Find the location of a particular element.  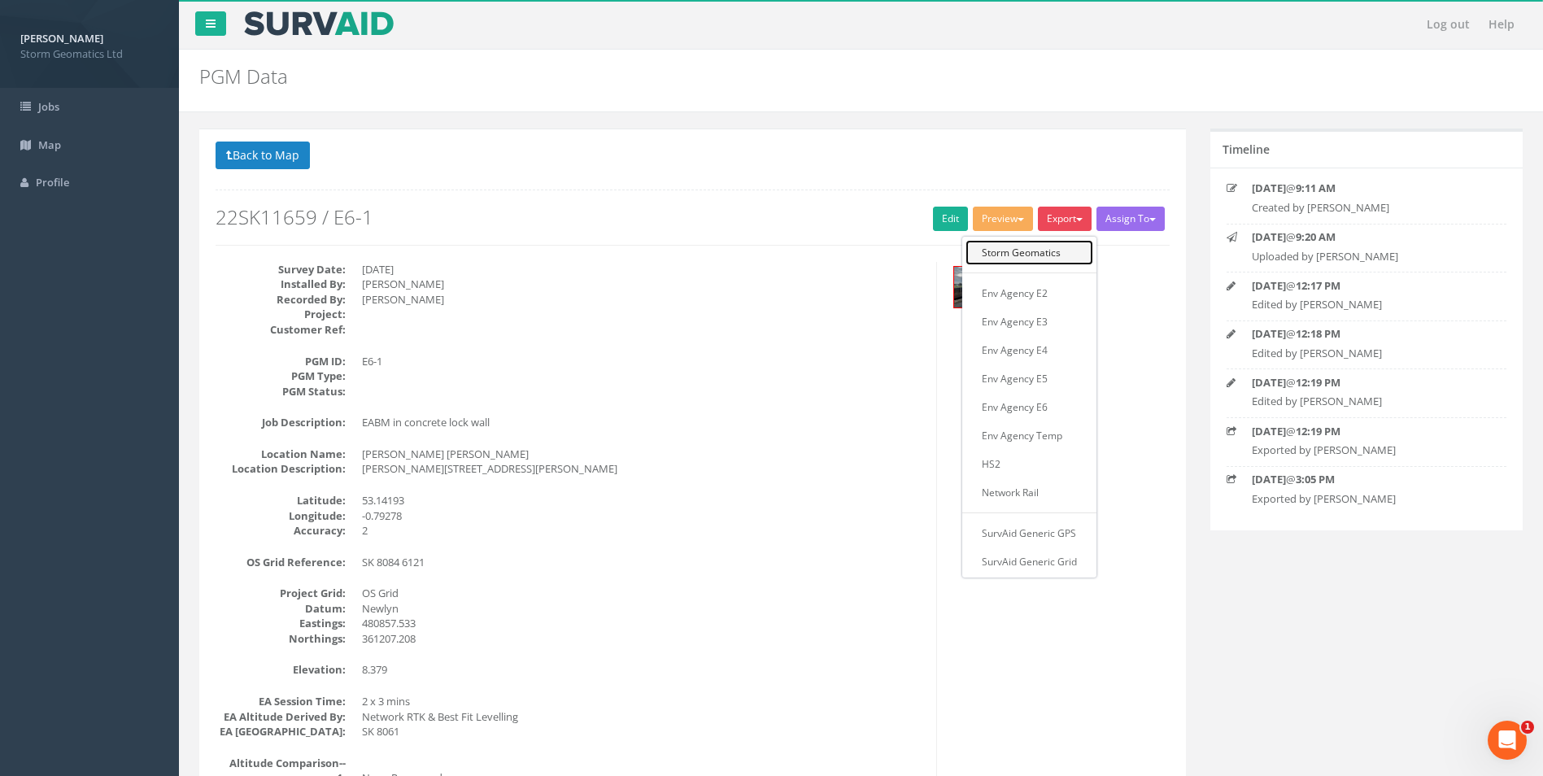

dt: Location Name: is located at coordinates (281, 454).